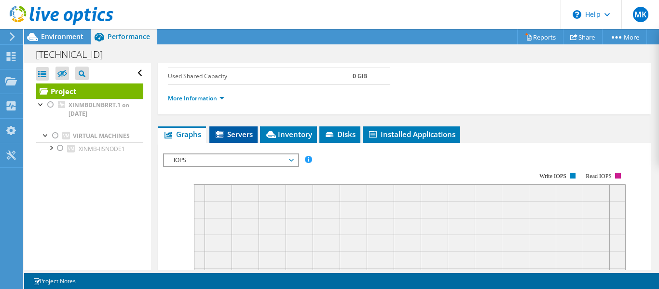  I want to click on span: IOPS, so click(231, 160).